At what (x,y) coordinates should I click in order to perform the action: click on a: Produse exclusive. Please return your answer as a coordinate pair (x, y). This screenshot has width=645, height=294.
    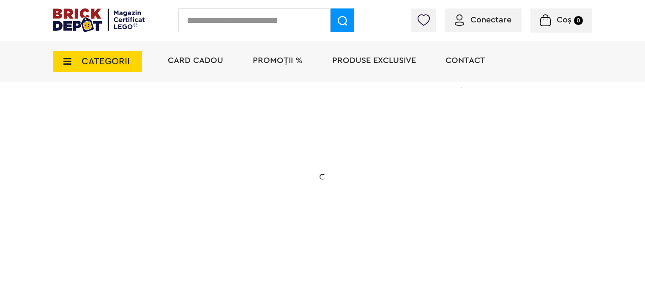
    Looking at the image, I should click on (374, 60).